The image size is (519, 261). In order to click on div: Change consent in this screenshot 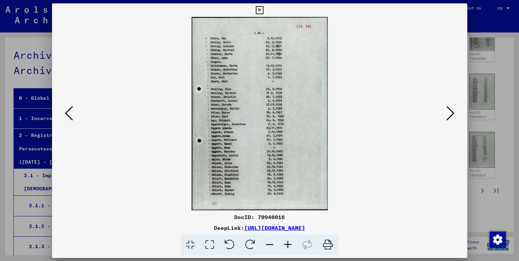, I will do `click(497, 239)`.